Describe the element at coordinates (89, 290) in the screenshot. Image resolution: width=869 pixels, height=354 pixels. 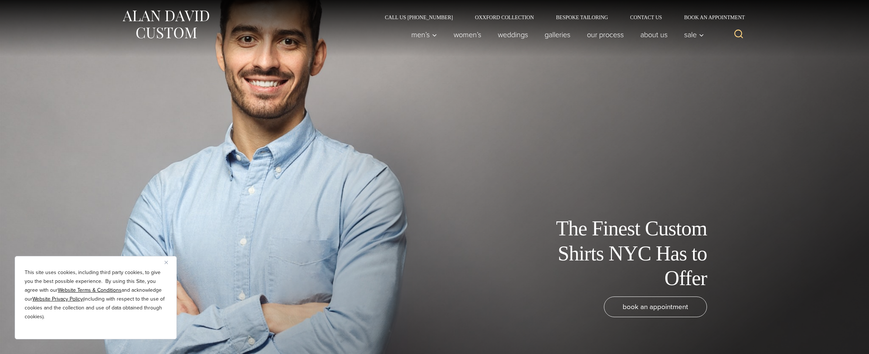
I see `u: Website Terms & Conditions` at that location.